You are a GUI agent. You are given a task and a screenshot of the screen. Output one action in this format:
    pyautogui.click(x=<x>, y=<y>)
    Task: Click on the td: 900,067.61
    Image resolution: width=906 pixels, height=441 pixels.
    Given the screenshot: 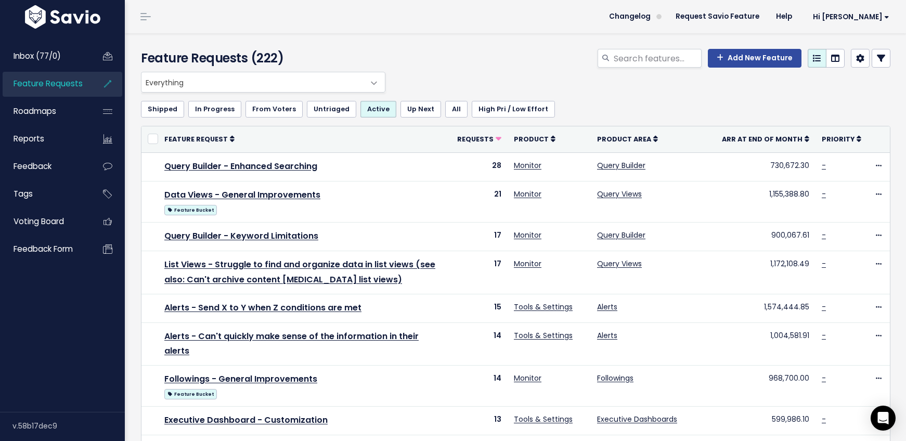 What is the action you would take?
    pyautogui.click(x=765, y=236)
    